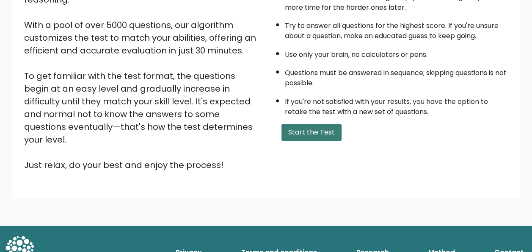 This screenshot has height=252, width=532. I want to click on li: Questions must be answered in sequence; skipping questions is not possible., so click(397, 76).